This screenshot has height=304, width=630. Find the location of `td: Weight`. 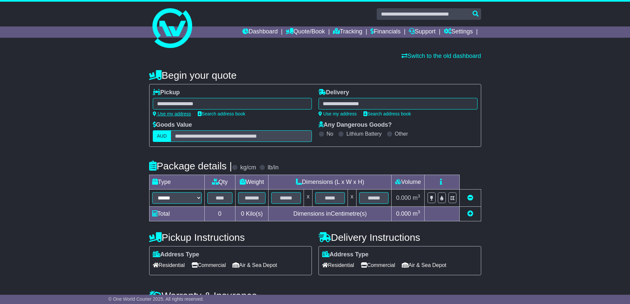

td: Weight is located at coordinates (252, 182).